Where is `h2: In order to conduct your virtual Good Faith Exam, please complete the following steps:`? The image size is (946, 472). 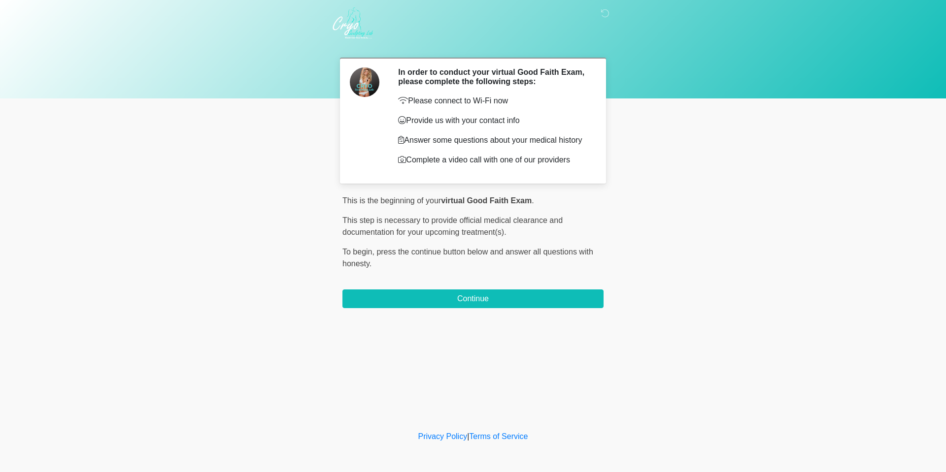 h2: In order to conduct your virtual Good Faith Exam, please complete the following steps: is located at coordinates (493, 77).